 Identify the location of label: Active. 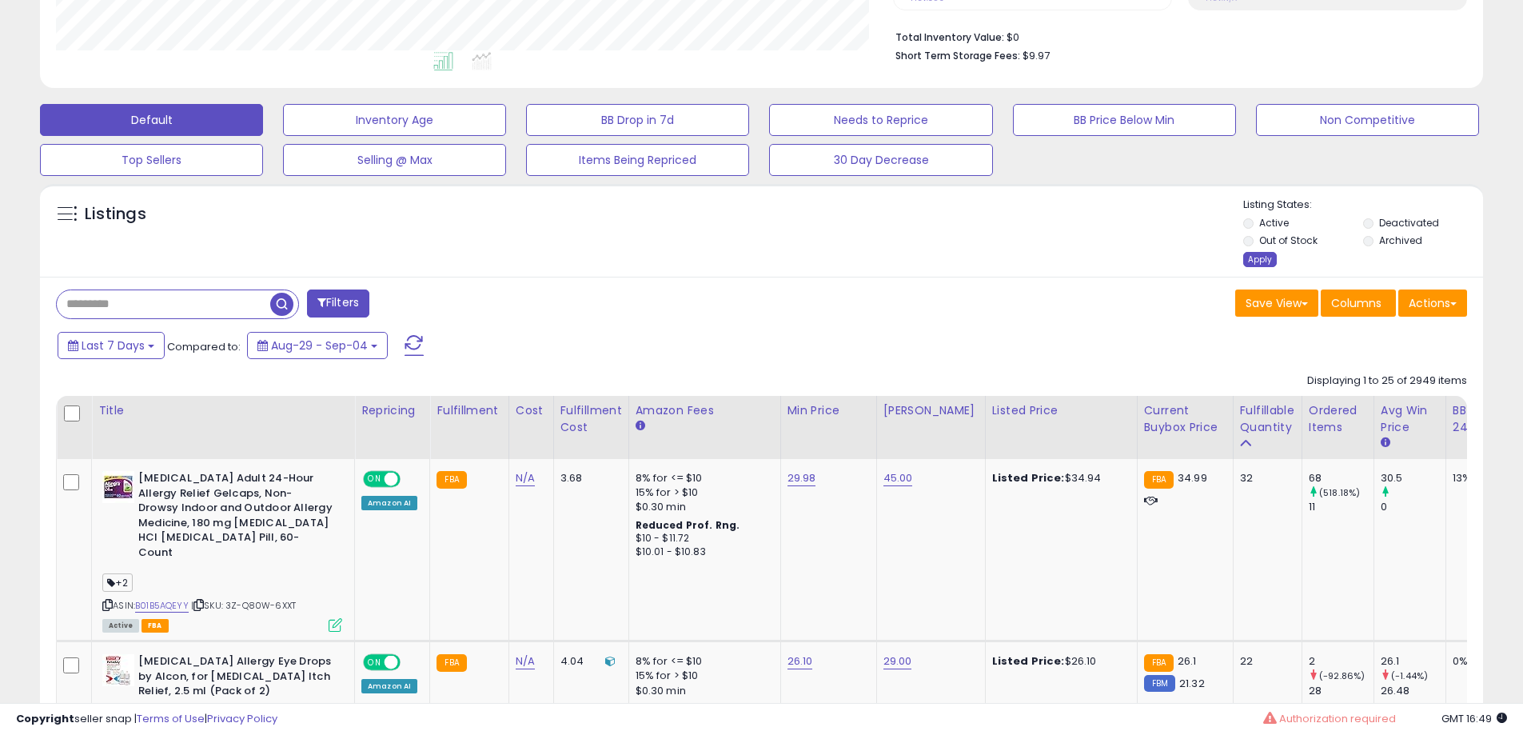
(1274, 222).